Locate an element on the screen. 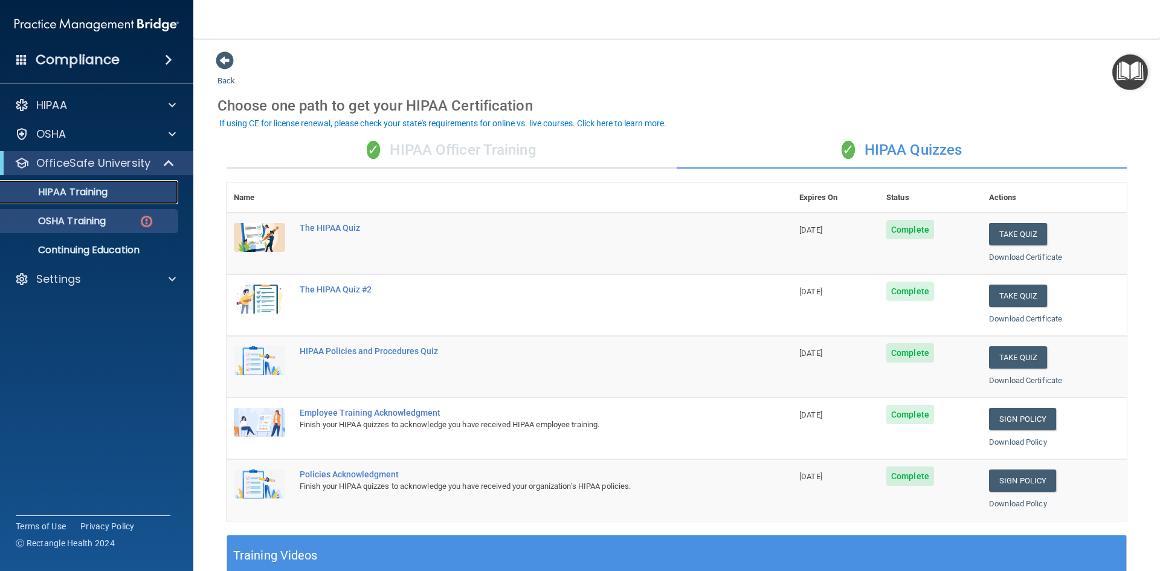 This screenshot has width=1160, height=571. span: Ⓒ Rectangle Health 2024 is located at coordinates (65, 543).